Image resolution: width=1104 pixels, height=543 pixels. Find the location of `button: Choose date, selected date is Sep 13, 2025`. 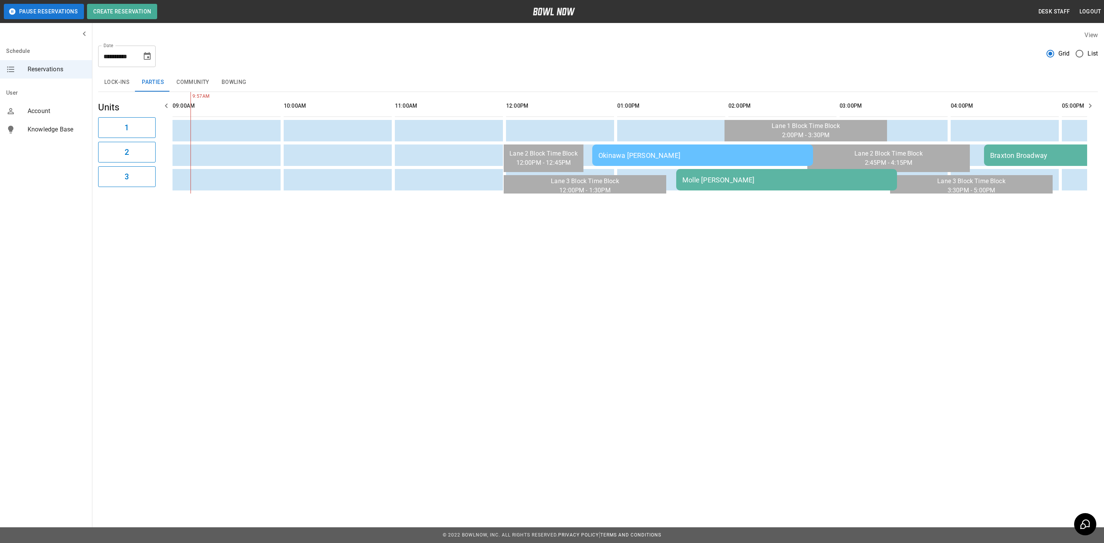

button: Choose date, selected date is Sep 13, 2025 is located at coordinates (147, 56).